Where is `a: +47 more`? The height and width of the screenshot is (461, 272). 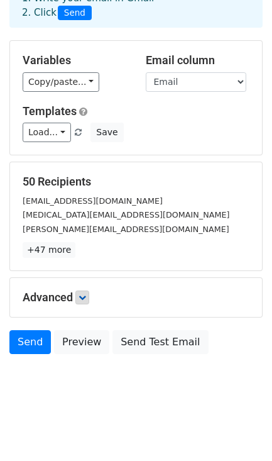 a: +47 more is located at coordinates (49, 250).